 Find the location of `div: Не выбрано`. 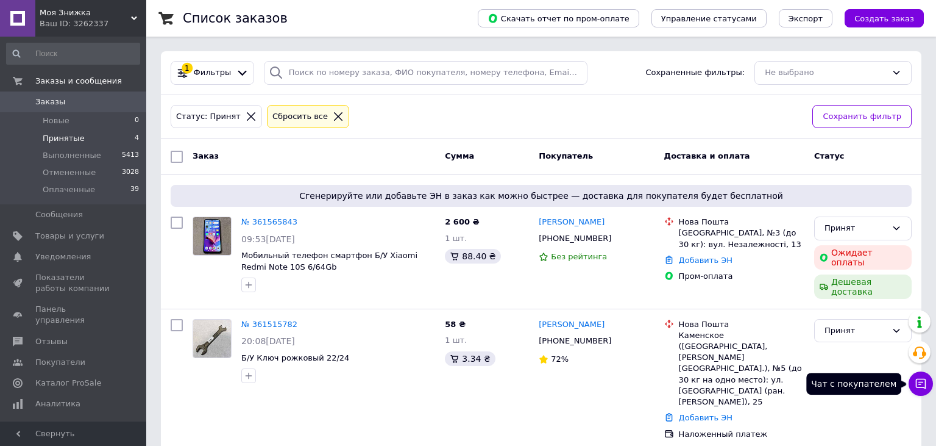

div: Не выбрано is located at coordinates (826, 73).